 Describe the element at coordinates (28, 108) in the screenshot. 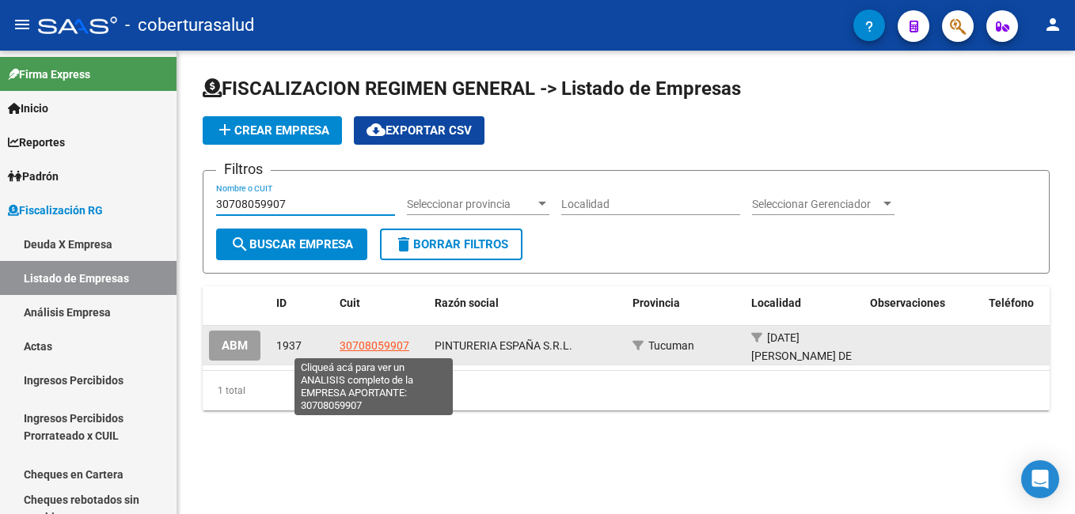

I see `span: Inicio` at that location.